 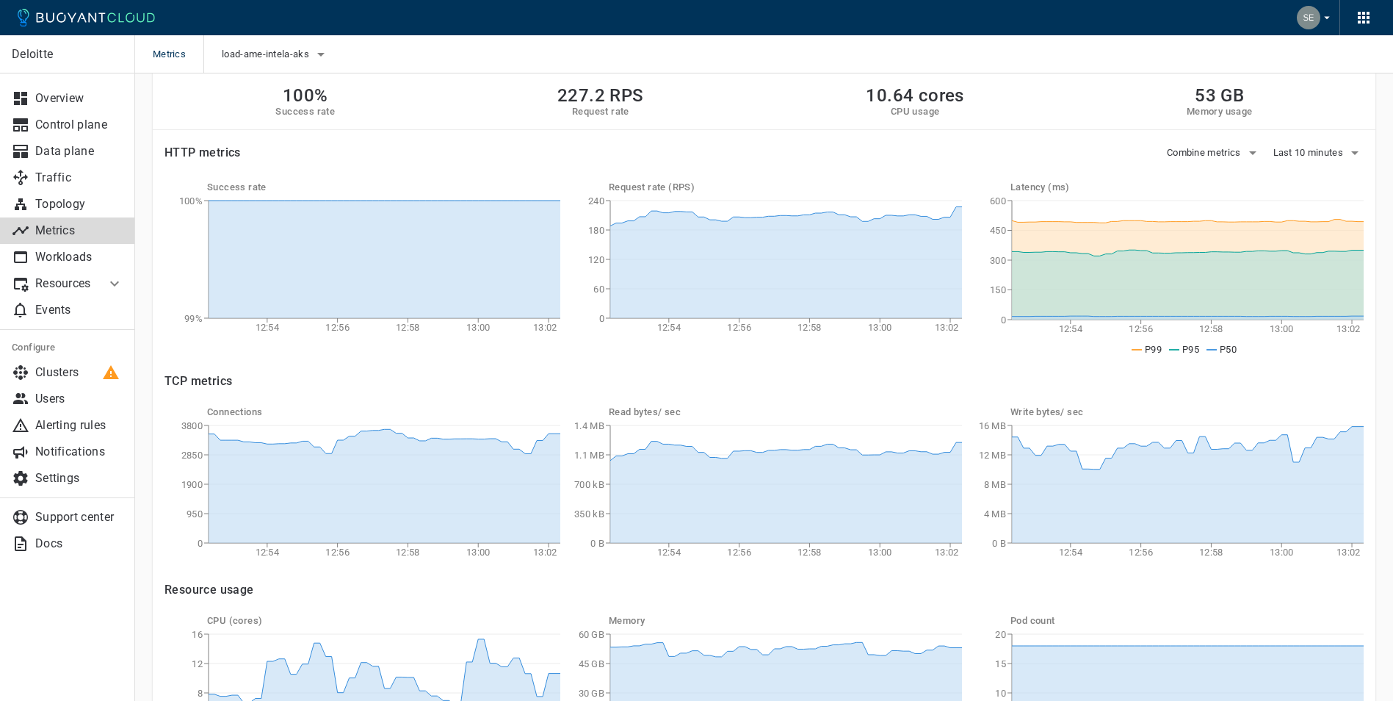 What do you see at coordinates (1000, 634) in the screenshot?
I see `tspan: 20` at bounding box center [1000, 634].